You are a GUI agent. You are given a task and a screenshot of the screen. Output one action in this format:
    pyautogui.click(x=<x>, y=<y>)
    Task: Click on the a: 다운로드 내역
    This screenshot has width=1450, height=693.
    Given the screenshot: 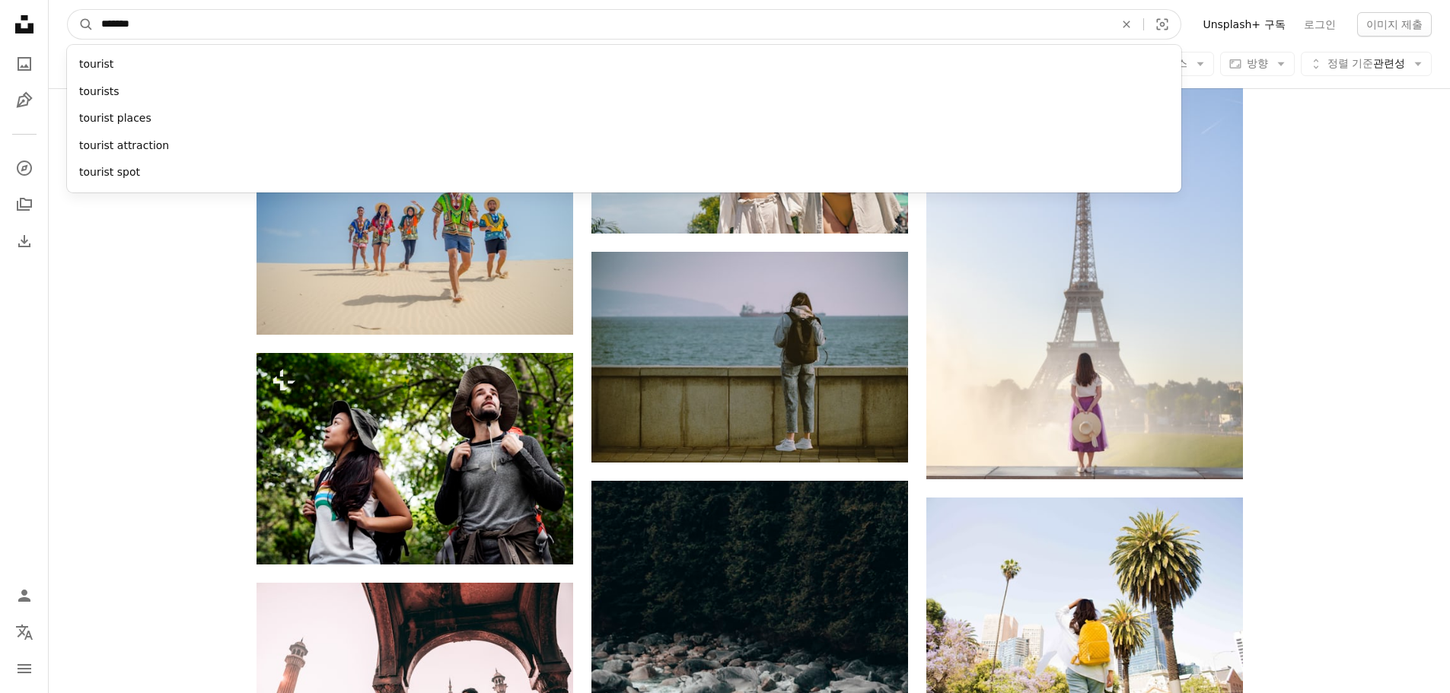 What is the action you would take?
    pyautogui.click(x=24, y=241)
    